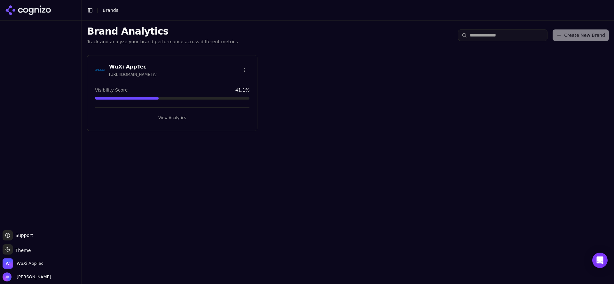  I want to click on span: WuXi AppTec, so click(30, 263).